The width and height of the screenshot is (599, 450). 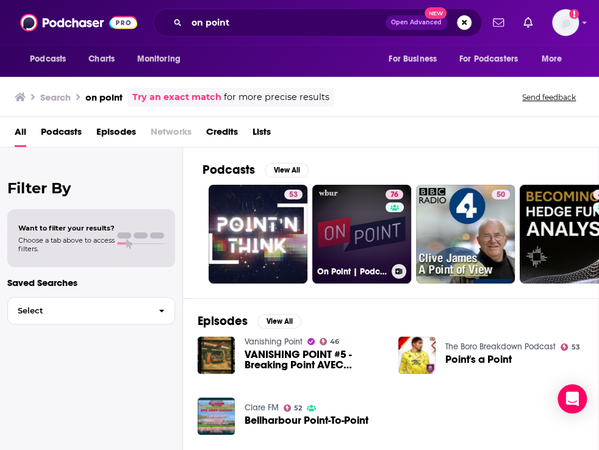 What do you see at coordinates (20, 134) in the screenshot?
I see `span: All` at bounding box center [20, 134].